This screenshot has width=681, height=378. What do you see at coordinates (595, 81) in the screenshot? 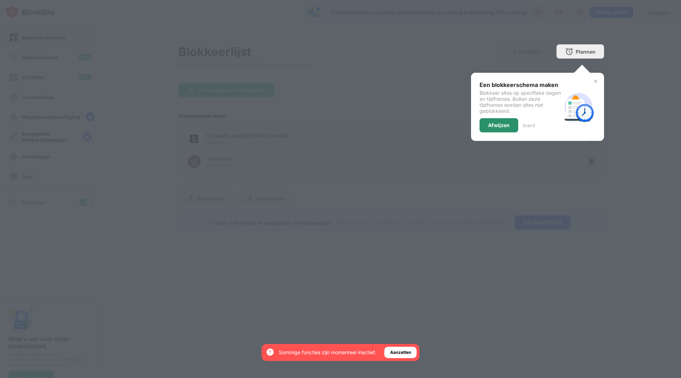
I see `img: x-button.svg` at bounding box center [595, 81].